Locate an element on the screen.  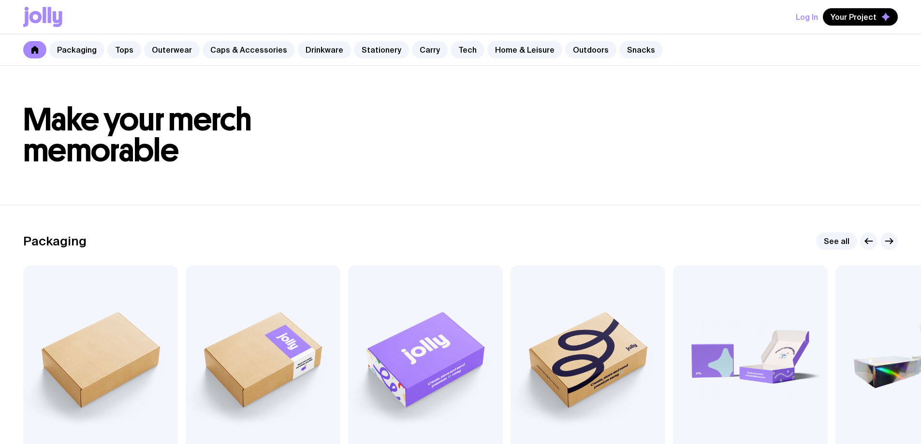
h2: Packaging is located at coordinates (55, 241).